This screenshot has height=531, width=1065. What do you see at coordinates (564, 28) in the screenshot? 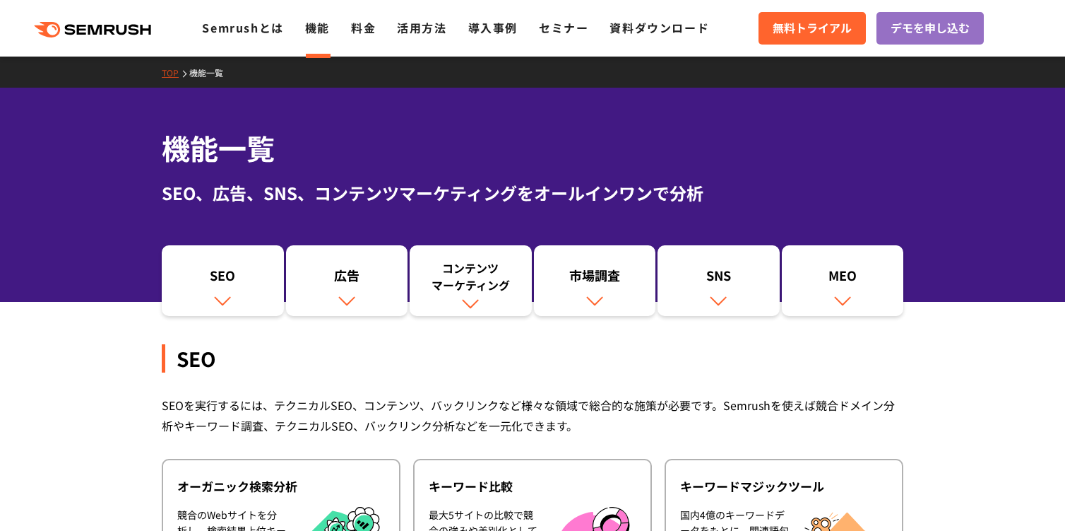
I see `a: セミナー` at bounding box center [564, 28].